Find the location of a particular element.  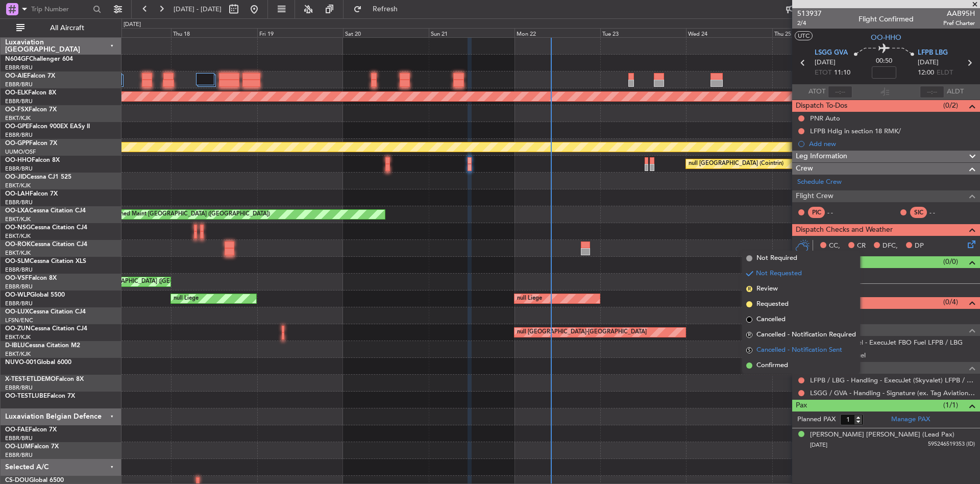

span: OO-LXA is located at coordinates (17, 211).